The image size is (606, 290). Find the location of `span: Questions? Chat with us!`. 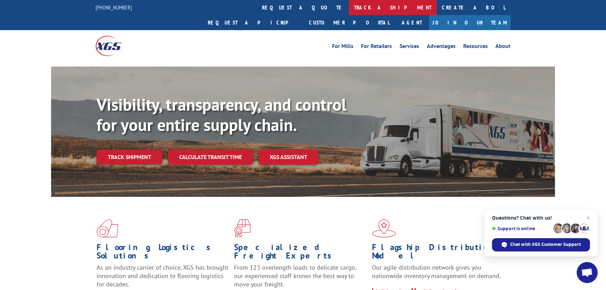

span: Questions? Chat with us! is located at coordinates (541, 218).